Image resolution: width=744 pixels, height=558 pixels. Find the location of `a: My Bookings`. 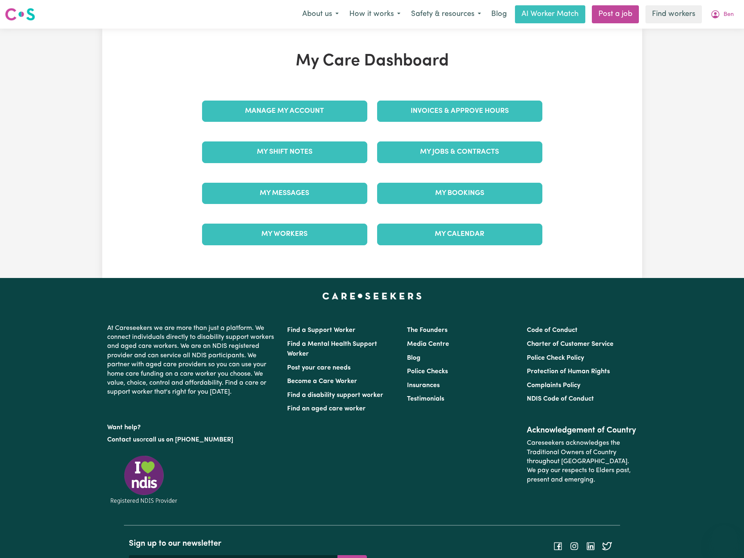

a: My Bookings is located at coordinates (459, 193).